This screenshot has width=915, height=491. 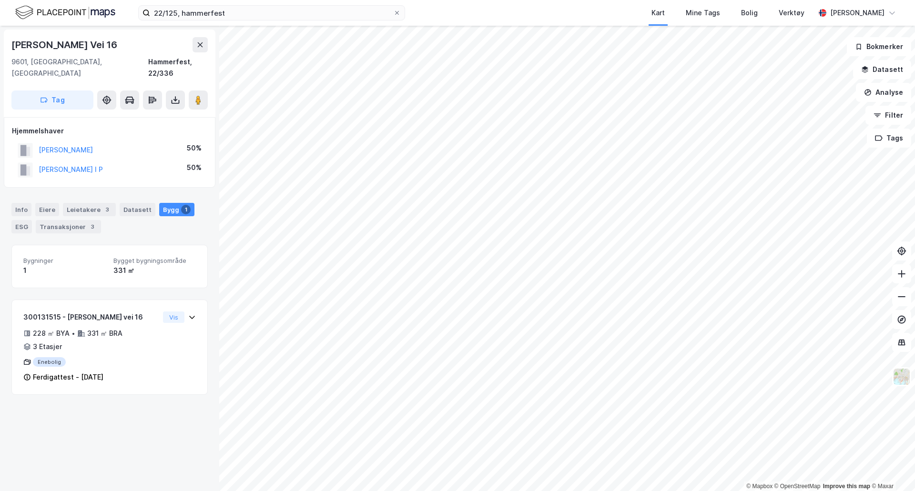 What do you see at coordinates (891, 469) in the screenshot?
I see `div: Kontrollprogram for chat` at bounding box center [891, 469].